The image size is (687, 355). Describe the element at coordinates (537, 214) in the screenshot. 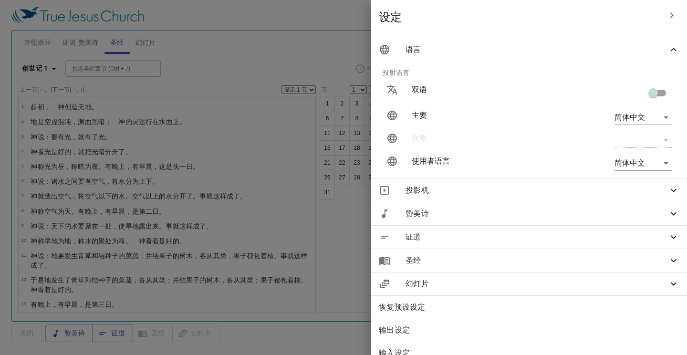

I see `span: 赞美诗` at that location.